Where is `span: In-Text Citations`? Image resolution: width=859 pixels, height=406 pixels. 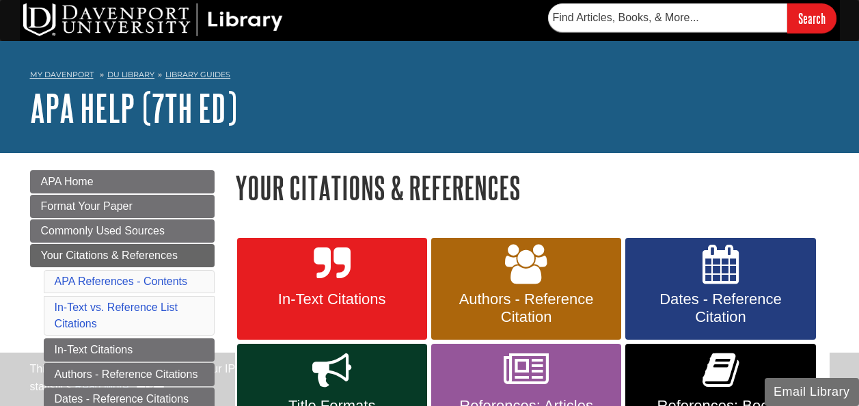
span: In-Text Citations is located at coordinates (332, 299).